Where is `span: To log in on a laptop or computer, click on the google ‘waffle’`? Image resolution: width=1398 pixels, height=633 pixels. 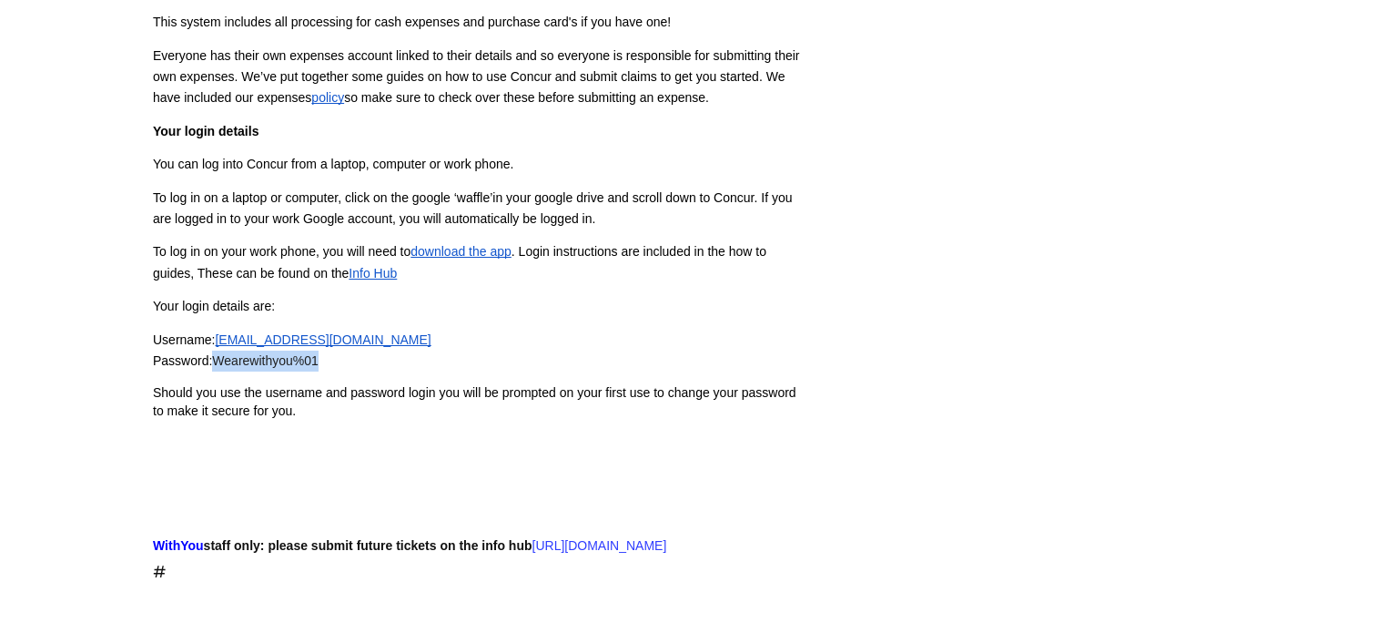
span: To log in on a laptop or computer, click on the google ‘waffle’ is located at coordinates (322, 198).